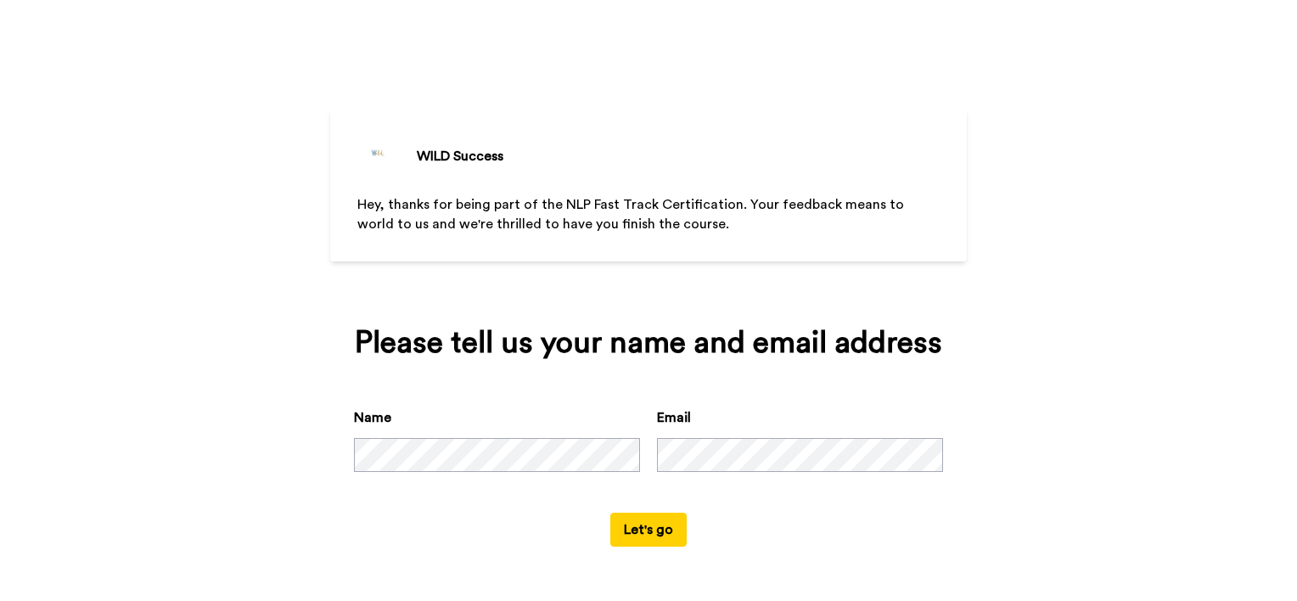 The width and height of the screenshot is (1297, 601). What do you see at coordinates (632, 214) in the screenshot?
I see `span: Hey, thanks for being part of the NLP Fast Track Certification. Your feedback means to world to u...` at bounding box center [632, 214].